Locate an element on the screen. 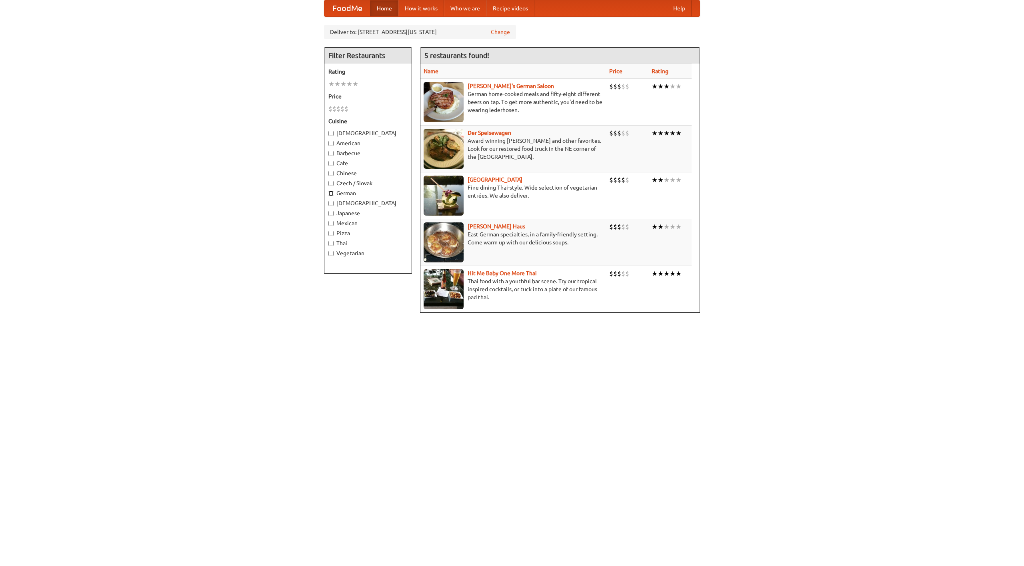  a: Hit Me Baby One More Thai is located at coordinates (502, 273).